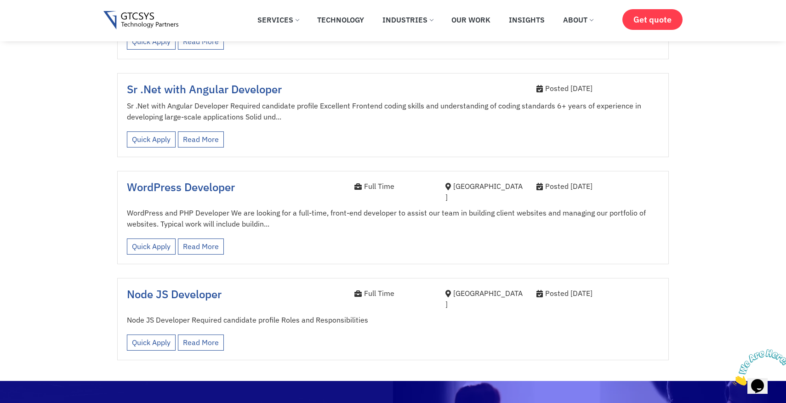 The height and width of the screenshot is (403, 786). Describe the element at coordinates (174, 294) in the screenshot. I see `span: Node JS Developer` at that location.